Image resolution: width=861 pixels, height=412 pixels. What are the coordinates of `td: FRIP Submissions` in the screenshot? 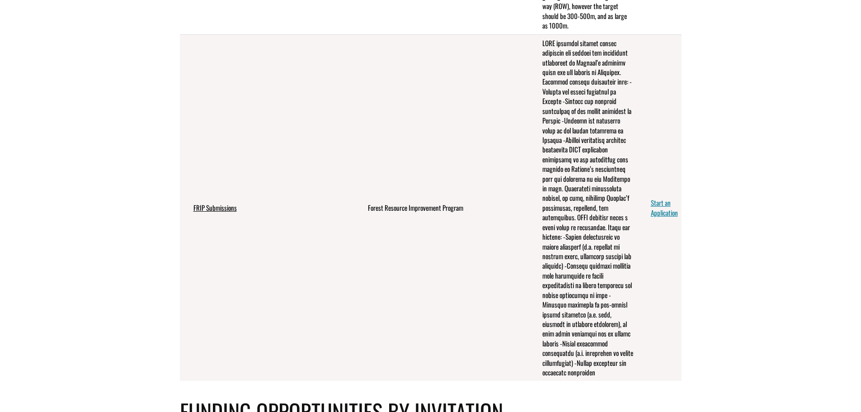 It's located at (267, 208).